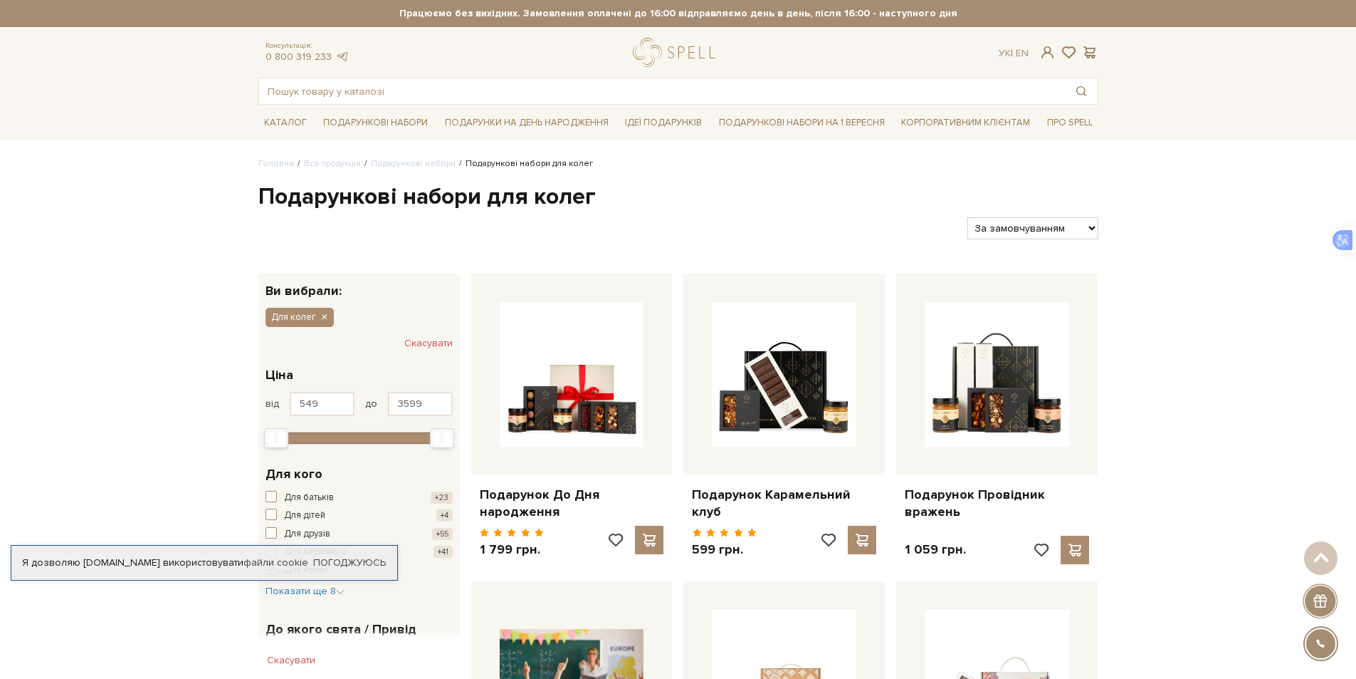  Describe the element at coordinates (677, 52) in the screenshot. I see `a: logo` at that location.